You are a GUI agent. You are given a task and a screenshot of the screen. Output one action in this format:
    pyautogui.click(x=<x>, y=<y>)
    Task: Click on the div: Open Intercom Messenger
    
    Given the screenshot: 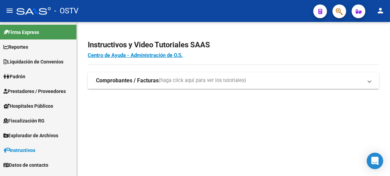 What is the action you would take?
    pyautogui.click(x=375, y=161)
    